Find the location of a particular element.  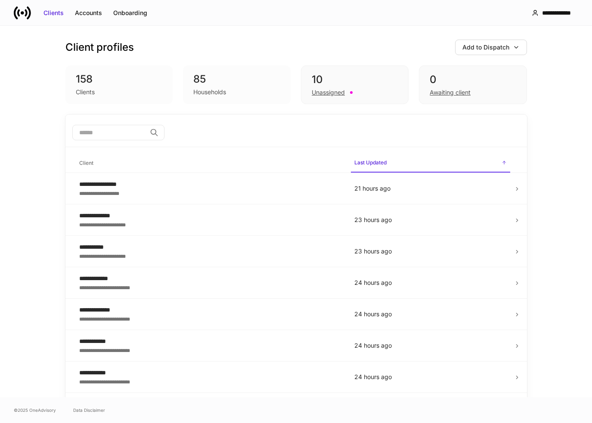

div: Add to Dispatch is located at coordinates (486, 47).